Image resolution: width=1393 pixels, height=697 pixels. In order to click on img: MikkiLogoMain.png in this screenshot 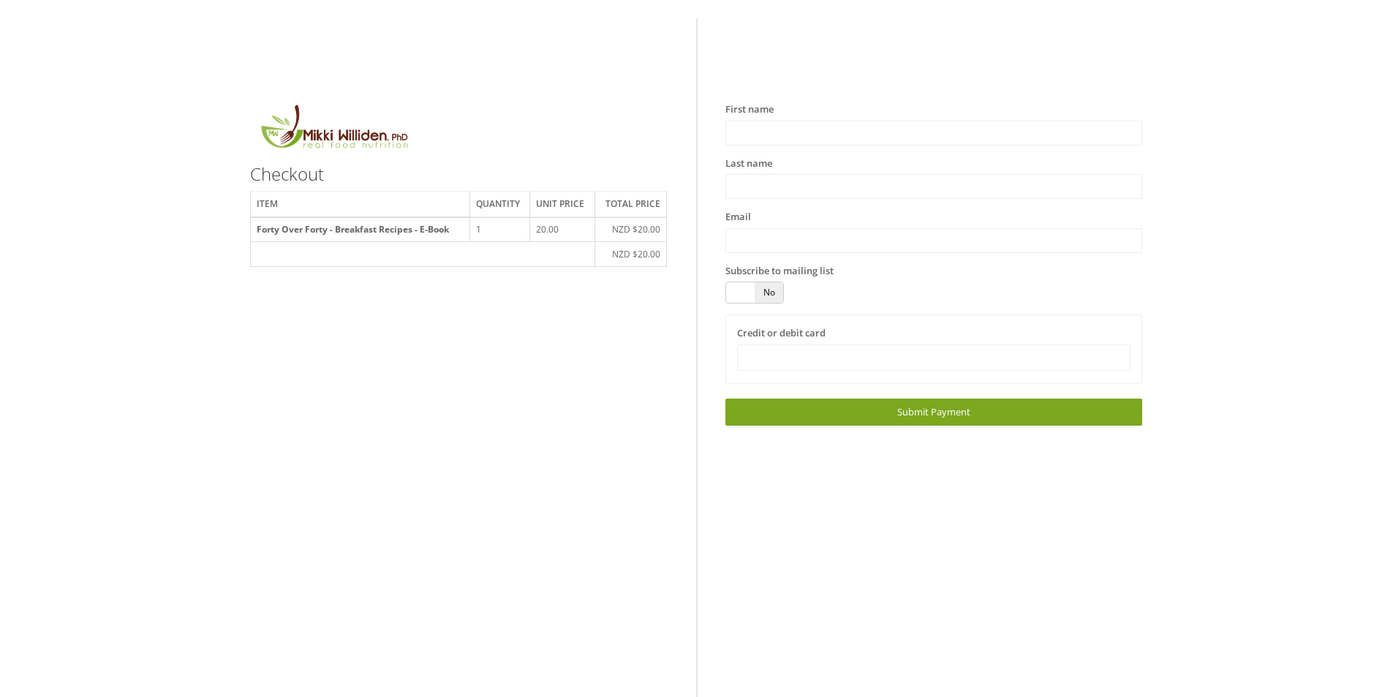, I will do `click(333, 129)`.